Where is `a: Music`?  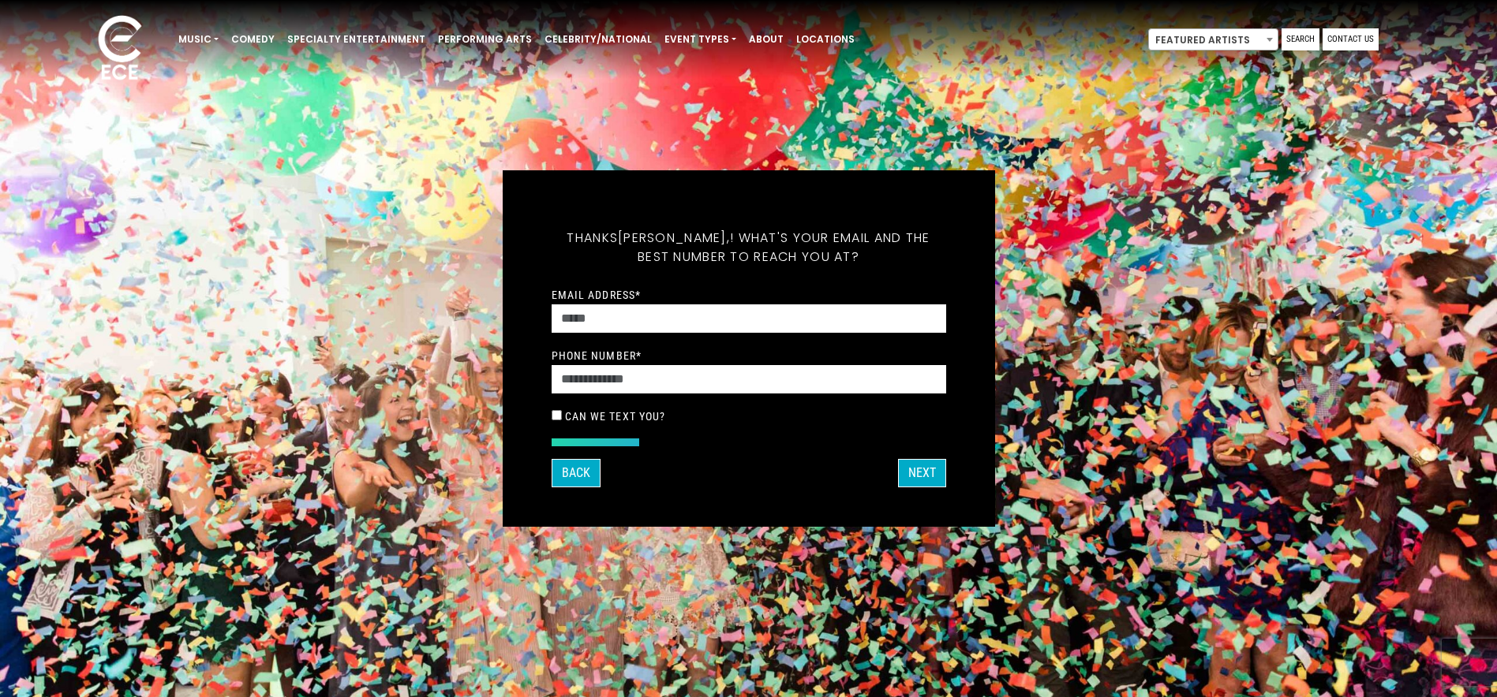 a: Music is located at coordinates (198, 39).